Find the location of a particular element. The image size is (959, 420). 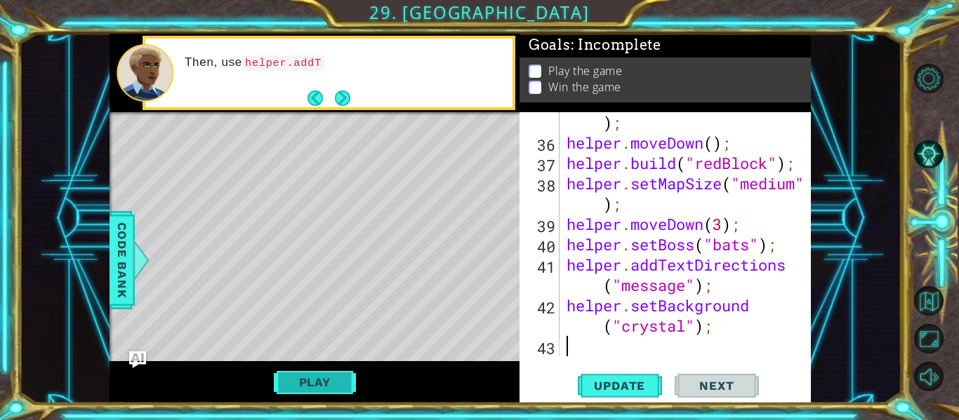

a: Back to Map is located at coordinates (937, 301).